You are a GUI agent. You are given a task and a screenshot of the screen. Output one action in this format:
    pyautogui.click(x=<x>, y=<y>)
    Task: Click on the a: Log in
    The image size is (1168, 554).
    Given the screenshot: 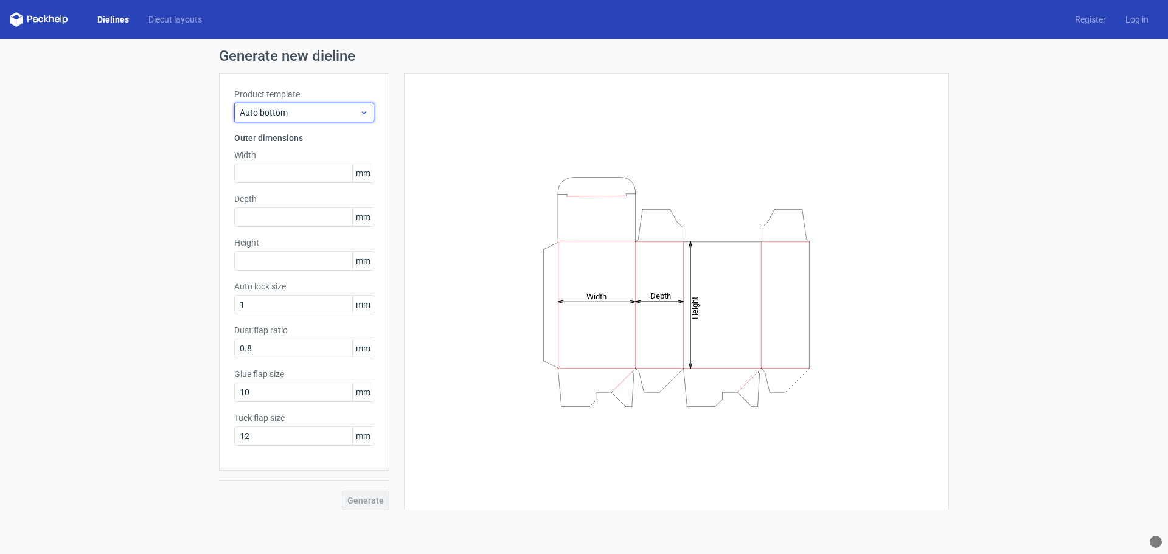 What is the action you would take?
    pyautogui.click(x=1137, y=19)
    